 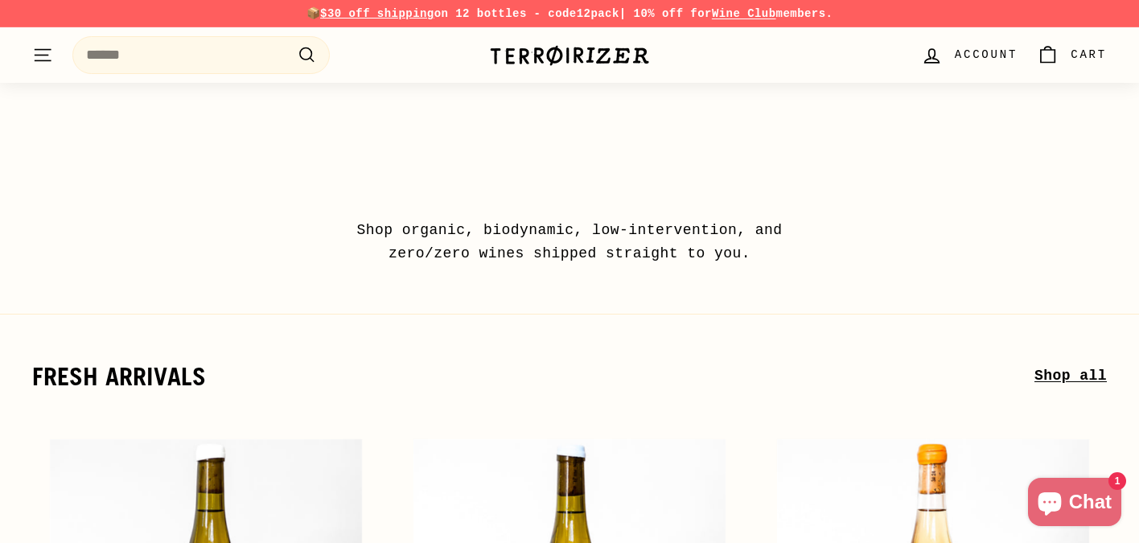 I want to click on h2: fresh arrivals, so click(x=533, y=376).